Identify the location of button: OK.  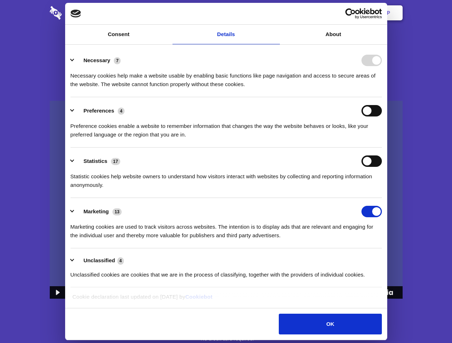
(330, 324).